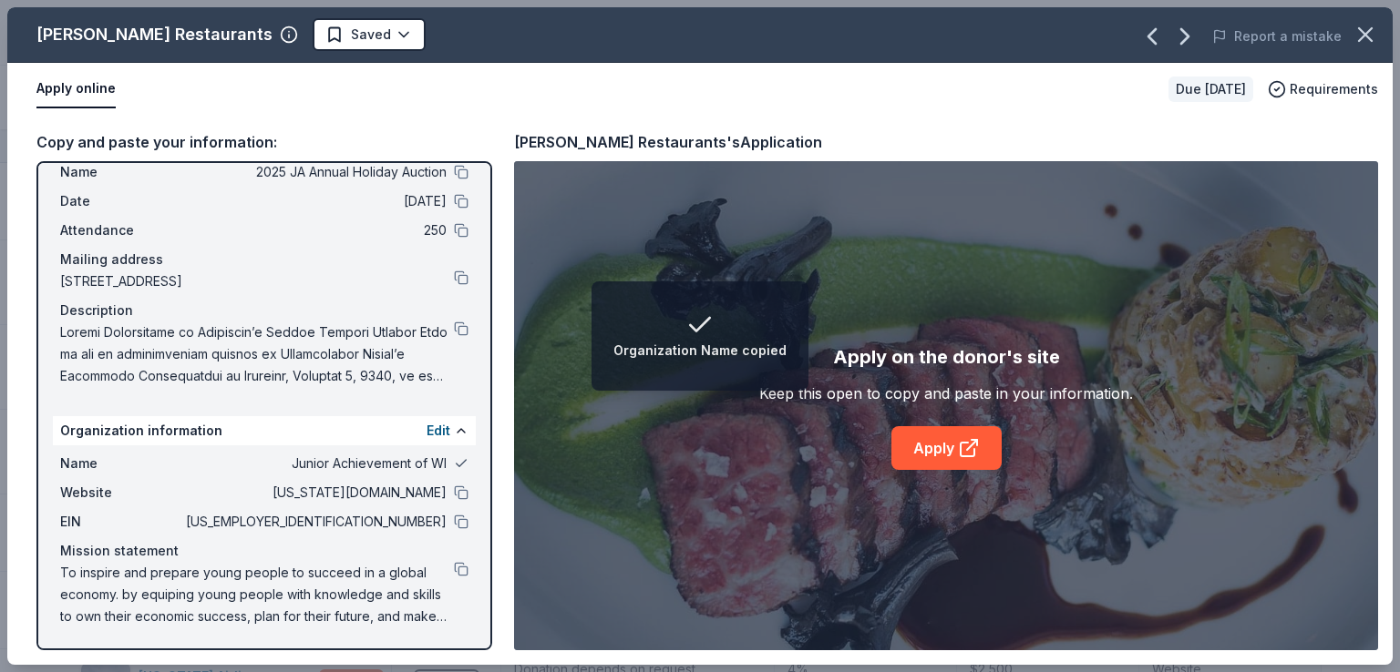 The height and width of the screenshot is (672, 1400). Describe the element at coordinates (314, 231) in the screenshot. I see `span: 250` at that location.